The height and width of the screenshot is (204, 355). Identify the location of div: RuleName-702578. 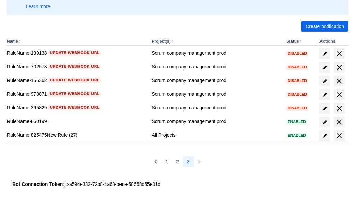
(76, 67).